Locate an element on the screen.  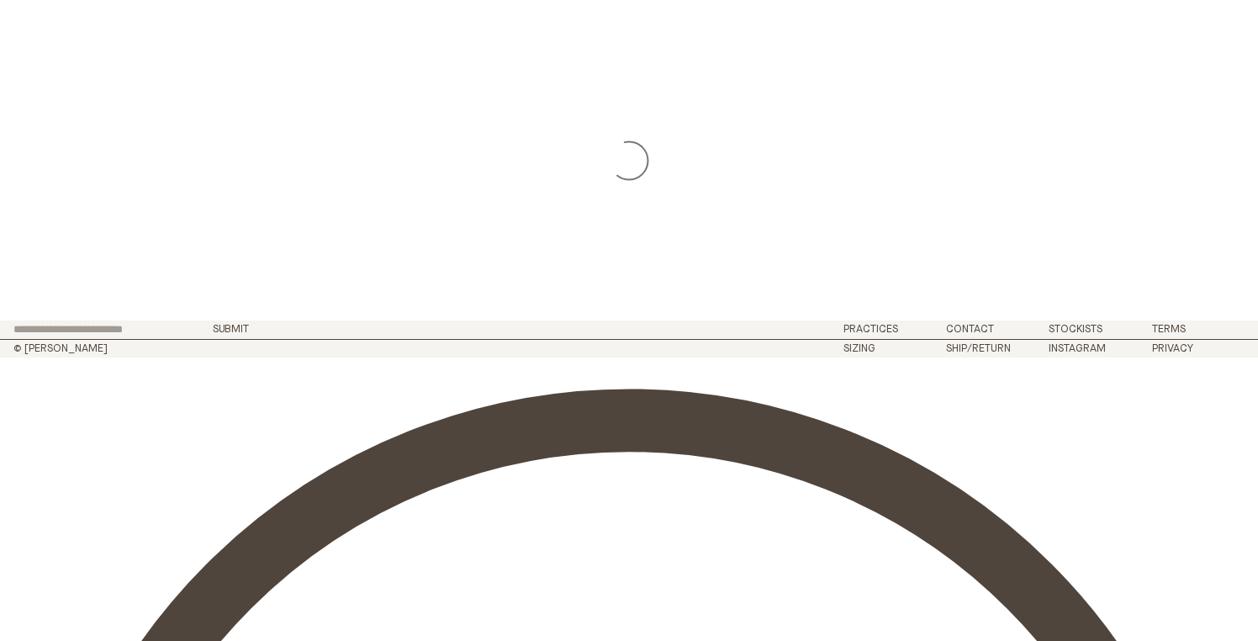
a: Stockists is located at coordinates (1076, 329).